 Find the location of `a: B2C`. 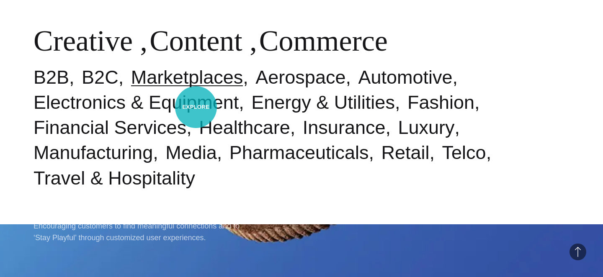

a: B2C is located at coordinates (100, 77).